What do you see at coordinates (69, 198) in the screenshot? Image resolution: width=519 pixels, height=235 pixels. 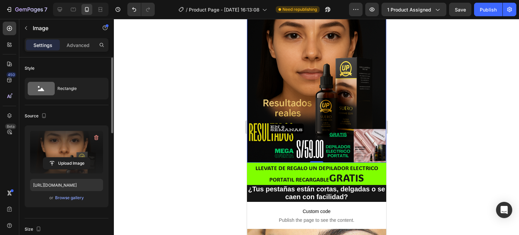 I see `button: Browse gallery` at bounding box center [69, 198].